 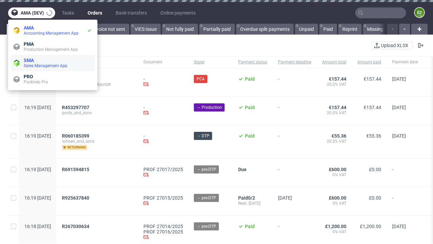 I want to click on span: R267030634, so click(x=75, y=226).